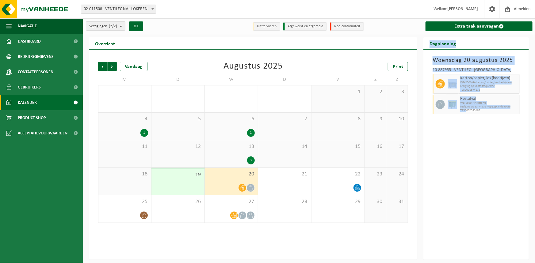 The width and height of the screenshot is (535, 263). What do you see at coordinates (397, 202) in the screenshot?
I see `span: 31` at bounding box center [397, 202].